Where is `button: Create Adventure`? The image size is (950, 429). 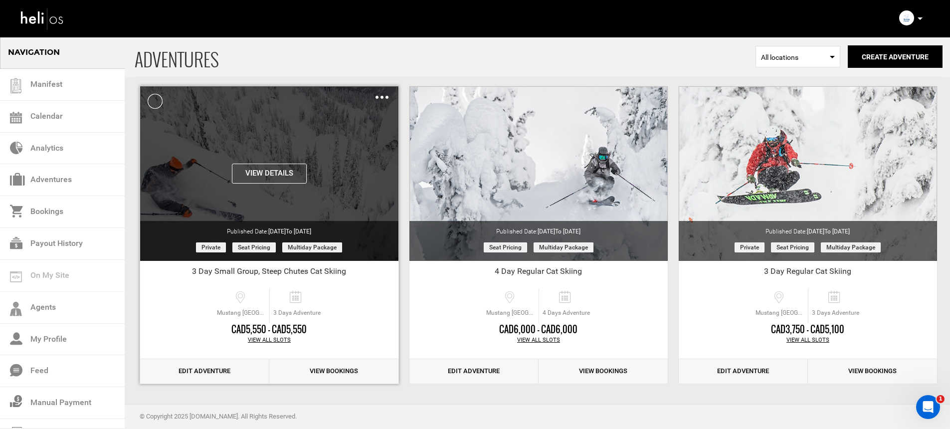
button: Create Adventure is located at coordinates (895, 56).